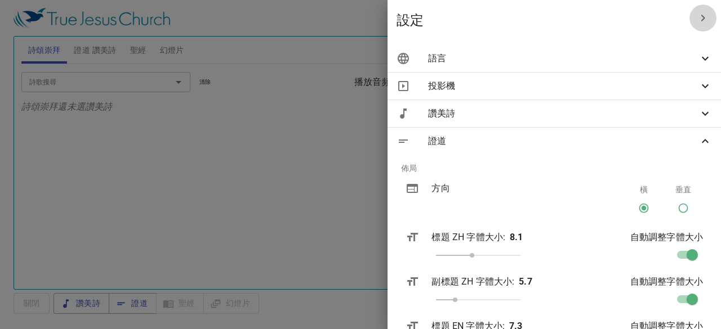 This screenshot has height=329, width=721. I want to click on li: 佈局, so click(554, 168).